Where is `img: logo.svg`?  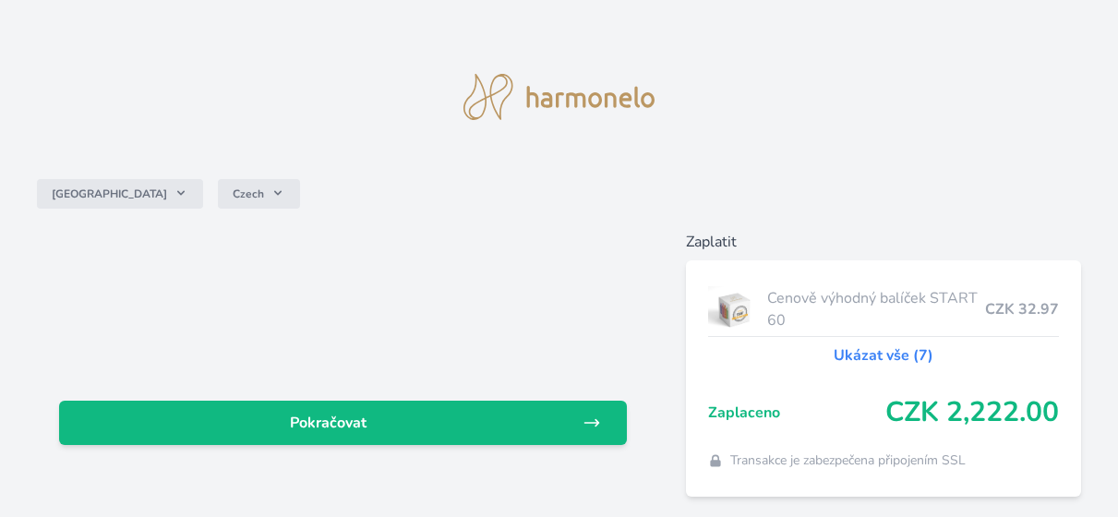
img: logo.svg is located at coordinates (559, 97).